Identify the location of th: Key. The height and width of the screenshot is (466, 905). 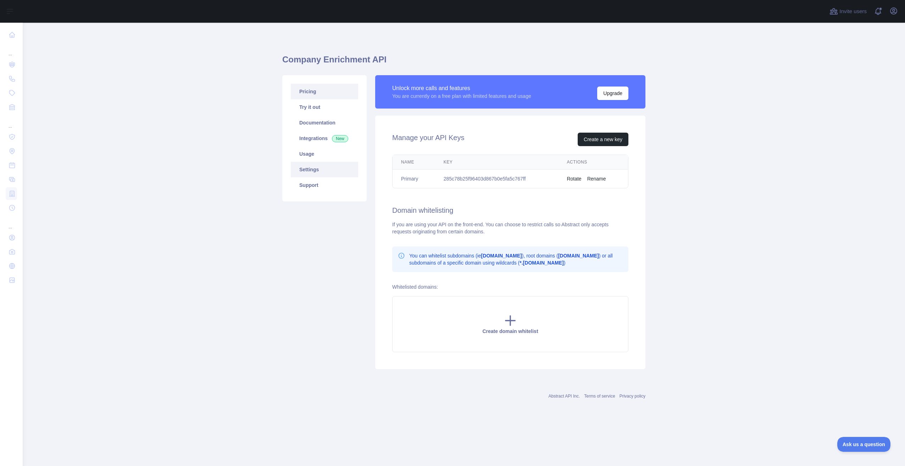
(497, 162).